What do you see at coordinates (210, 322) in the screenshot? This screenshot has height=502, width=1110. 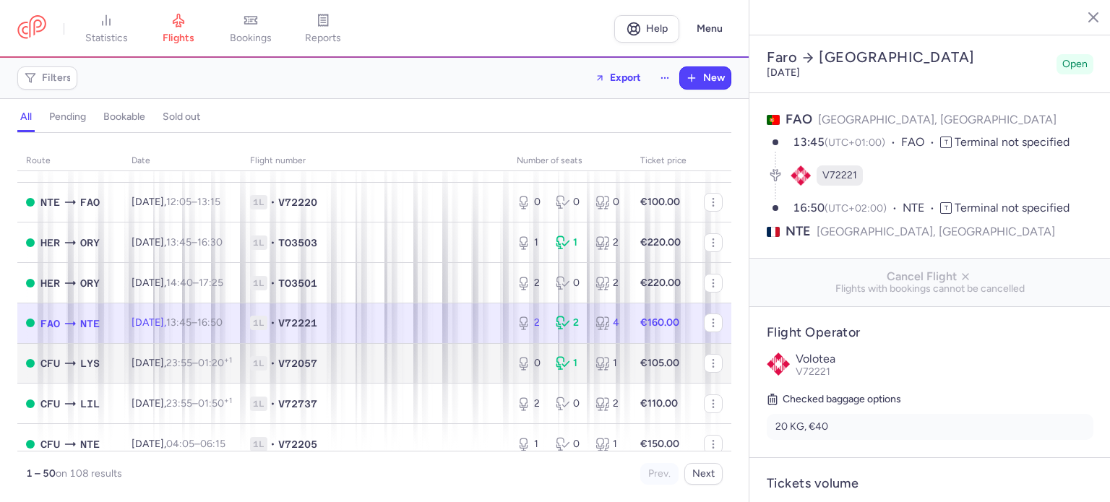 I see `time: 16:50` at bounding box center [210, 322].